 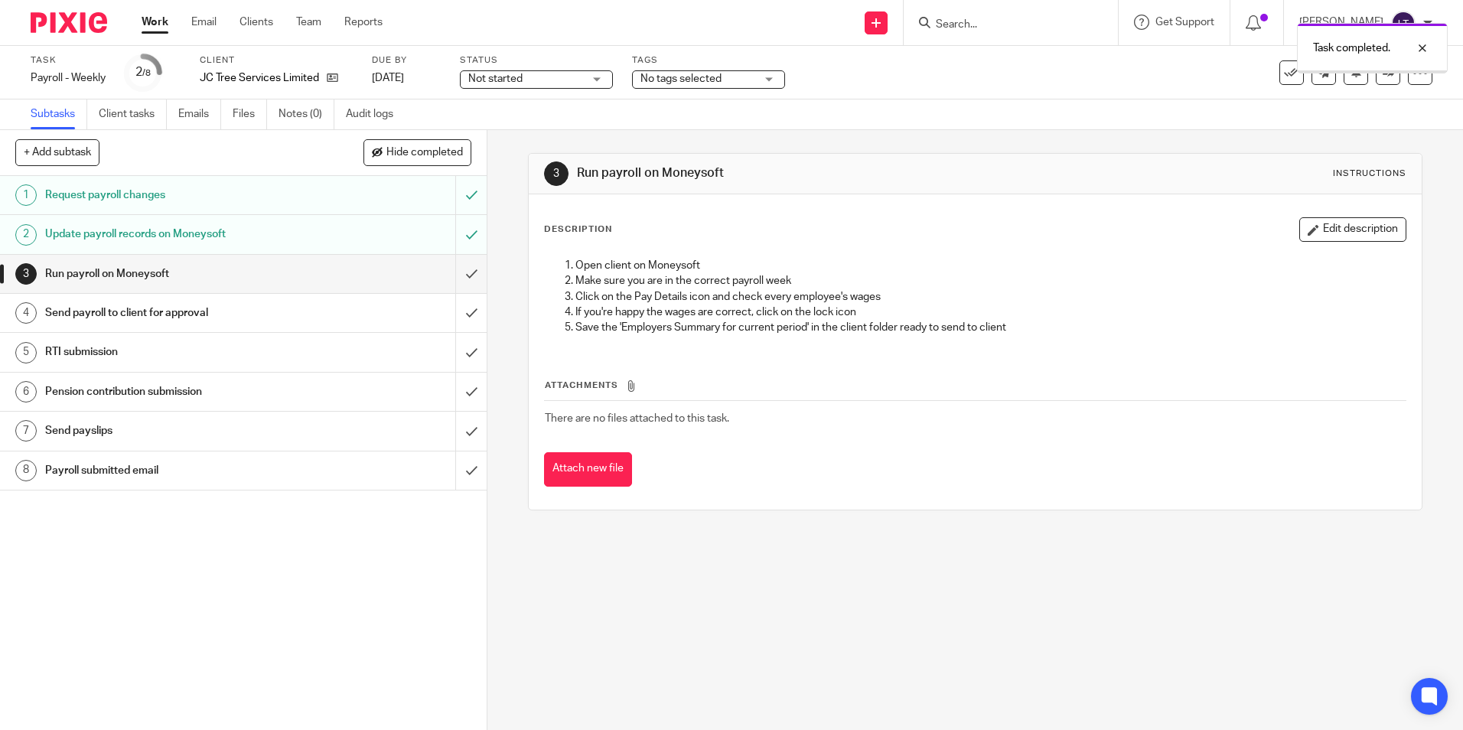 What do you see at coordinates (26, 431) in the screenshot?
I see `div: 7` at bounding box center [26, 431].